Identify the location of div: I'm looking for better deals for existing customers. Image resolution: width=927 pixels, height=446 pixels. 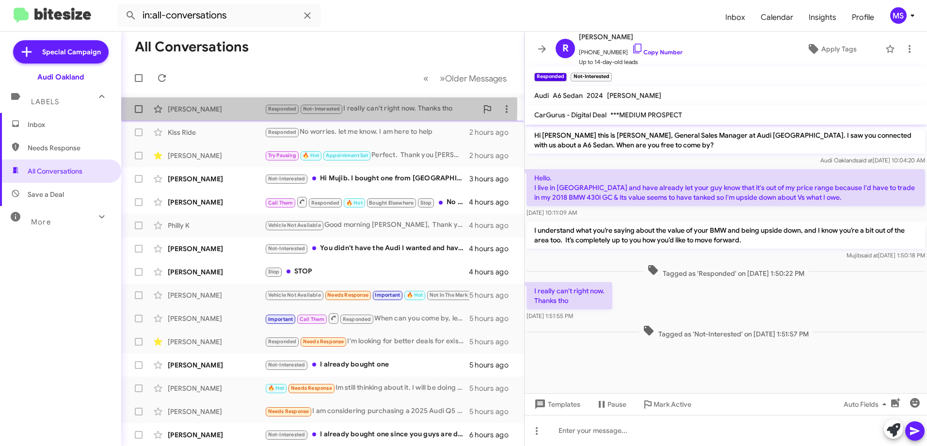
(367, 341).